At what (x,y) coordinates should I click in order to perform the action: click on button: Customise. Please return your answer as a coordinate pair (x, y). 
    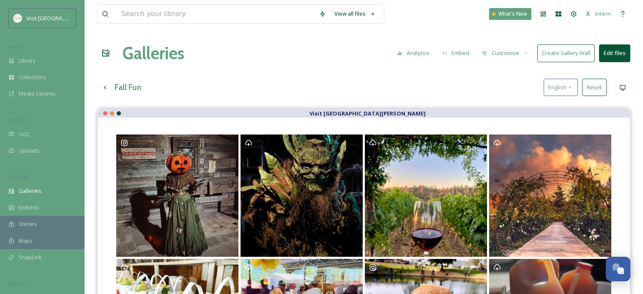
    Looking at the image, I should click on (505, 53).